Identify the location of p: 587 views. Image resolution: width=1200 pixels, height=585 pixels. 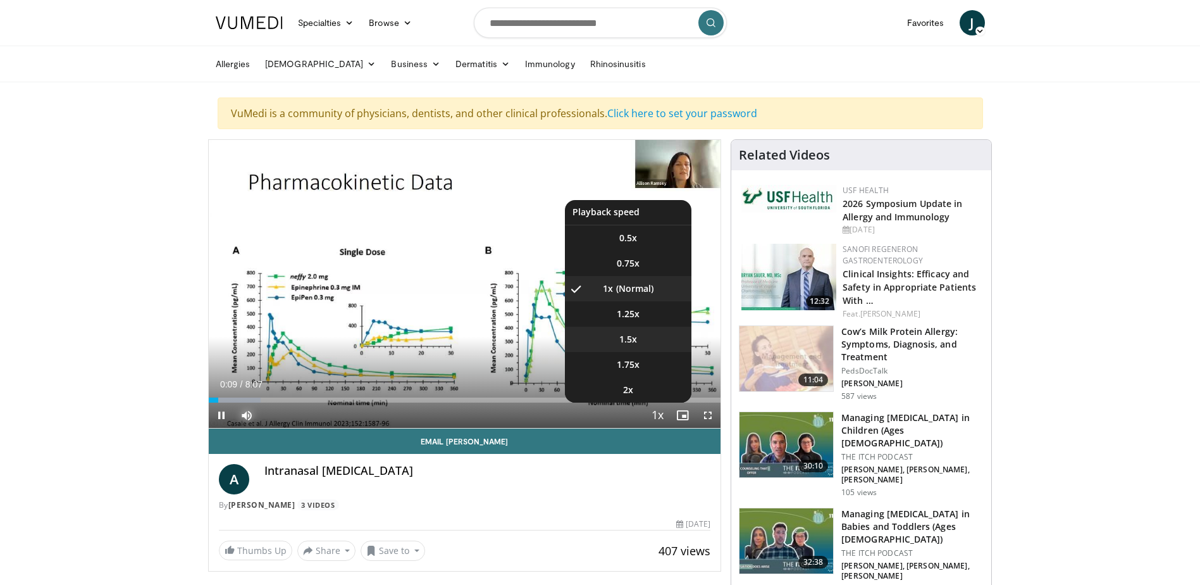
(859, 396).